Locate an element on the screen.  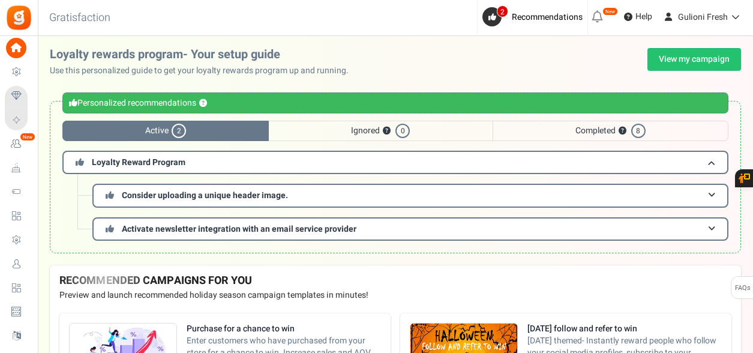
span: Completed is located at coordinates (610, 131).